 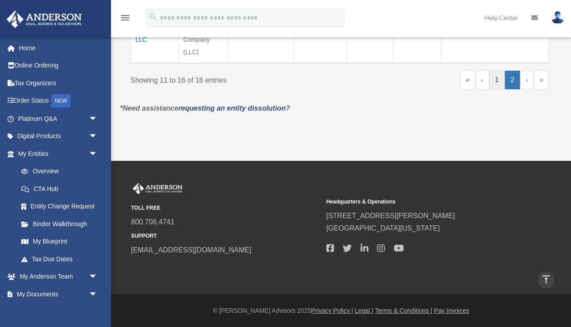 What do you see at coordinates (496, 80) in the screenshot?
I see `a: 1` at bounding box center [496, 80].